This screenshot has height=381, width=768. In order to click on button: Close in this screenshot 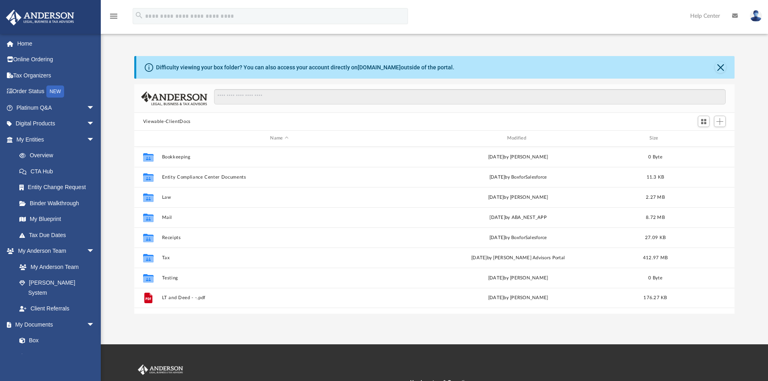, I will do `click(721, 67)`.